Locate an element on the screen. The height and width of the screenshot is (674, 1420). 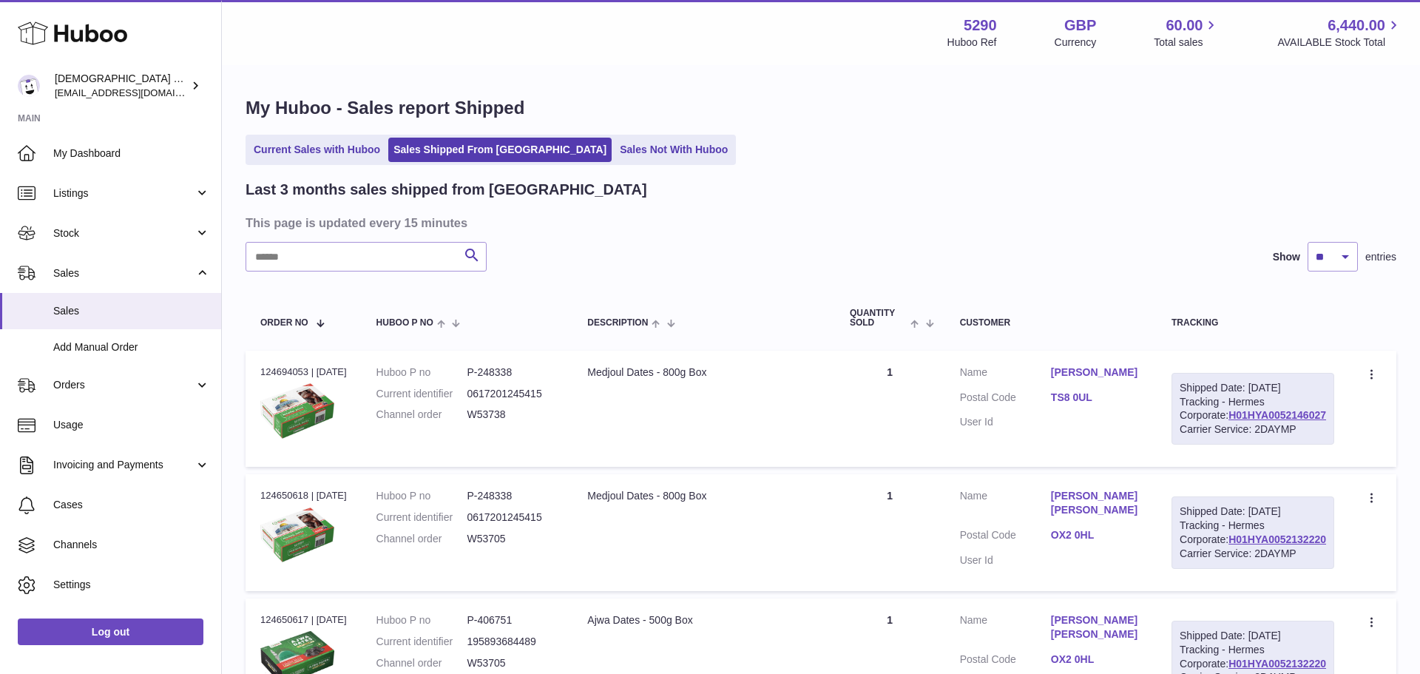
a: Log out is located at coordinates (110, 631).